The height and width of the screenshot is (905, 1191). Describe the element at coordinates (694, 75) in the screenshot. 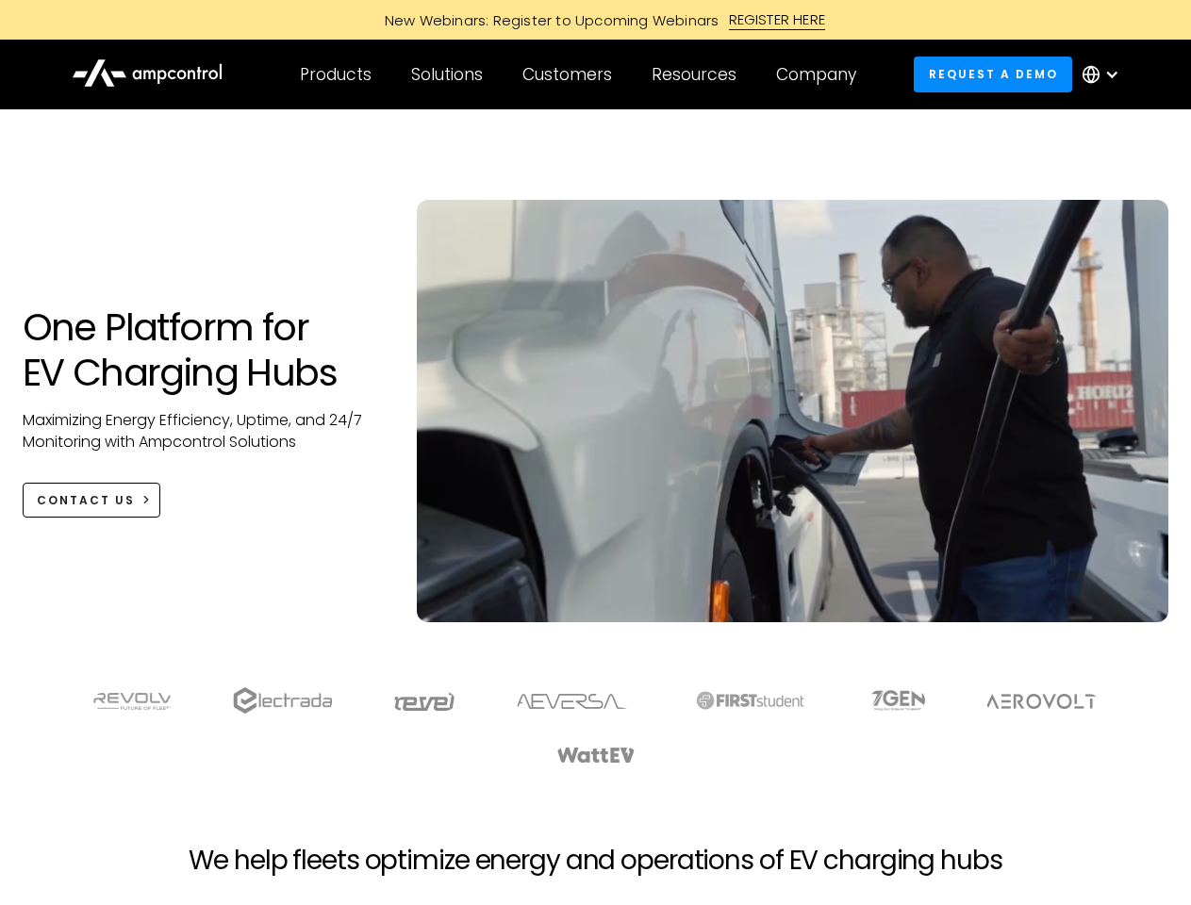

I see `div: Resources` at that location.